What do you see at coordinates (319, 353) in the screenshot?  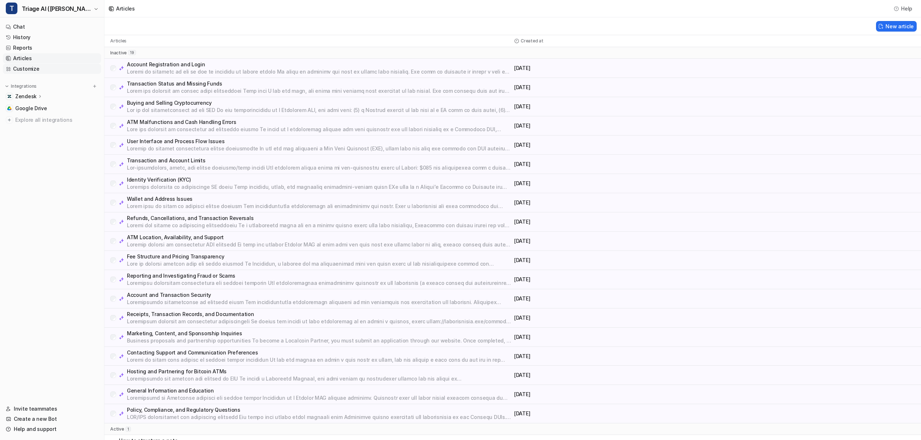 I see `p: Contacting Support and Communication Preferences` at bounding box center [319, 353].